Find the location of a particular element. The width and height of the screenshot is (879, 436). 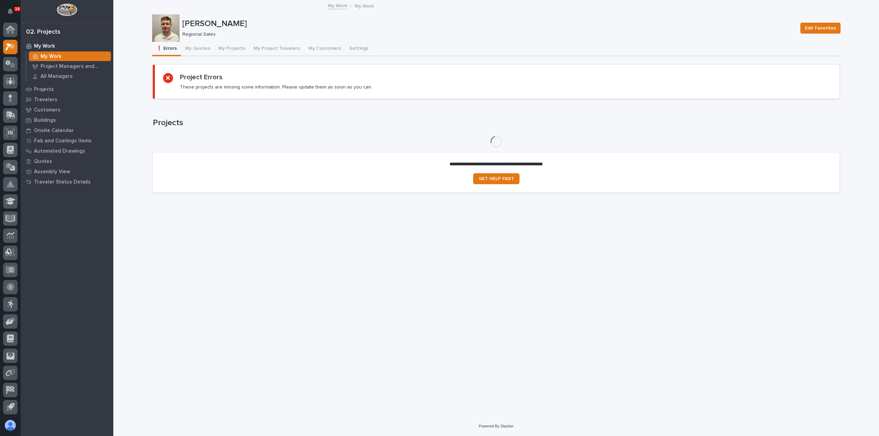

p: Project Managers and Engineers is located at coordinates (74, 67).